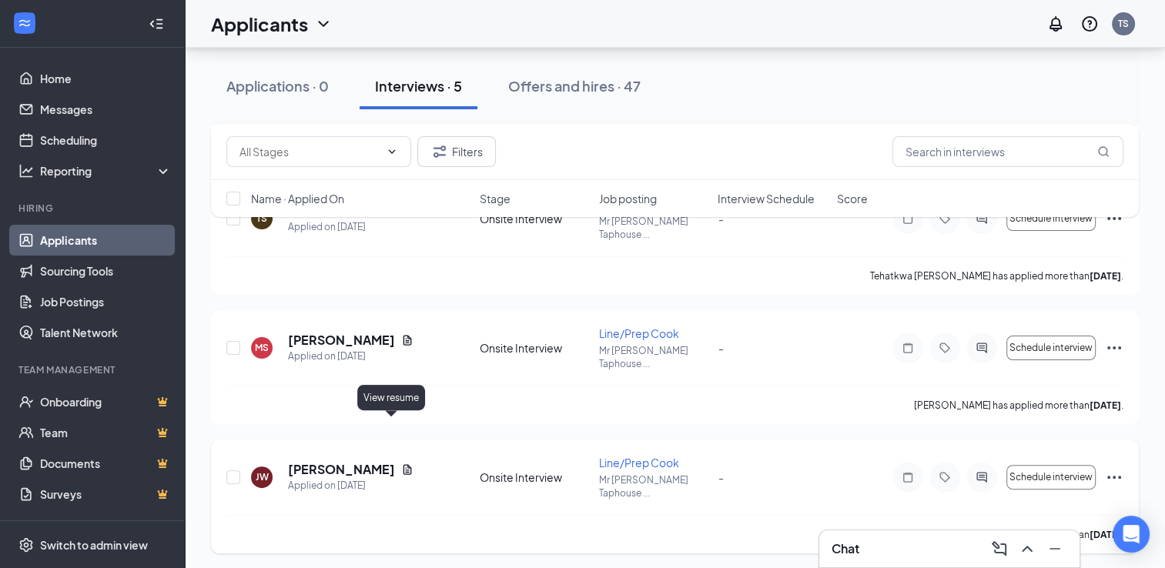 The height and width of the screenshot is (568, 1165). What do you see at coordinates (310, 152) in the screenshot?
I see `input: All Stages` at bounding box center [310, 152].